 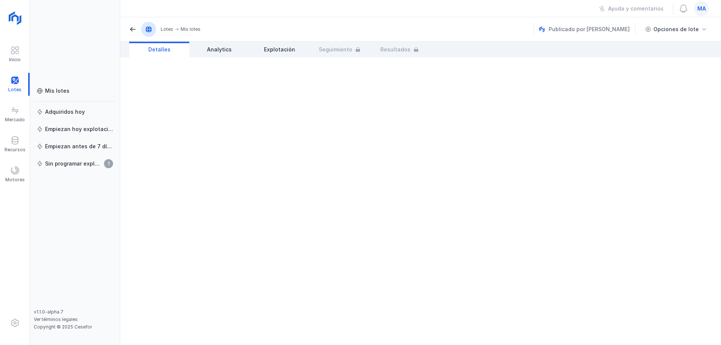 What do you see at coordinates (75, 327) in the screenshot?
I see `div: Copyright © 2025 Cesefor` at bounding box center [75, 327].